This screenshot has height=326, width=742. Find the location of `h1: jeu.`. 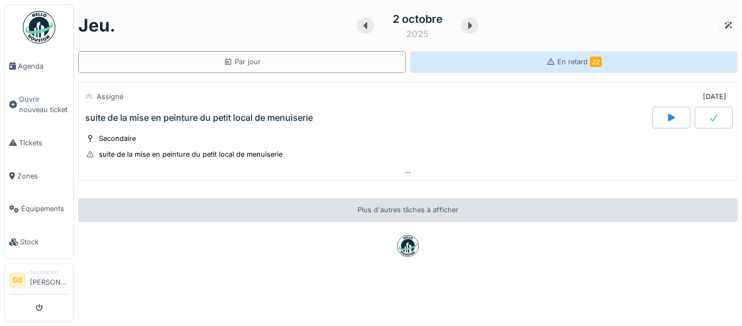

h1: jeu. is located at coordinates (97, 26).